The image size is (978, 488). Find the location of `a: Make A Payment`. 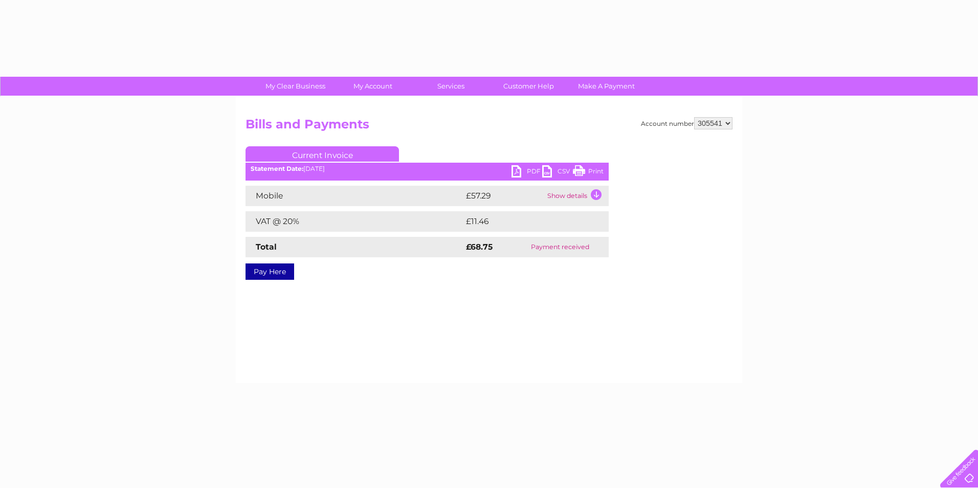

a: Make A Payment is located at coordinates (606, 86).